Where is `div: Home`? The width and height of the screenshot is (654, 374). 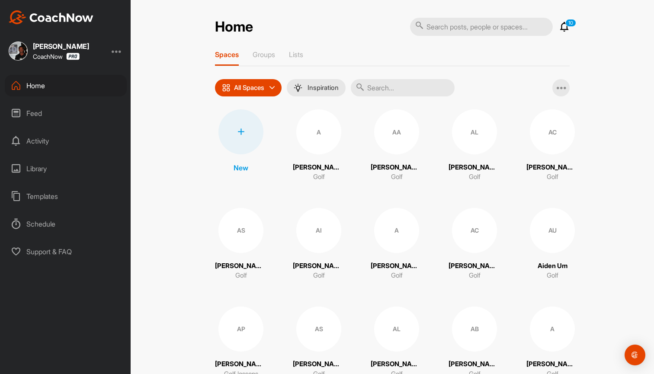 div: Home is located at coordinates (66, 86).